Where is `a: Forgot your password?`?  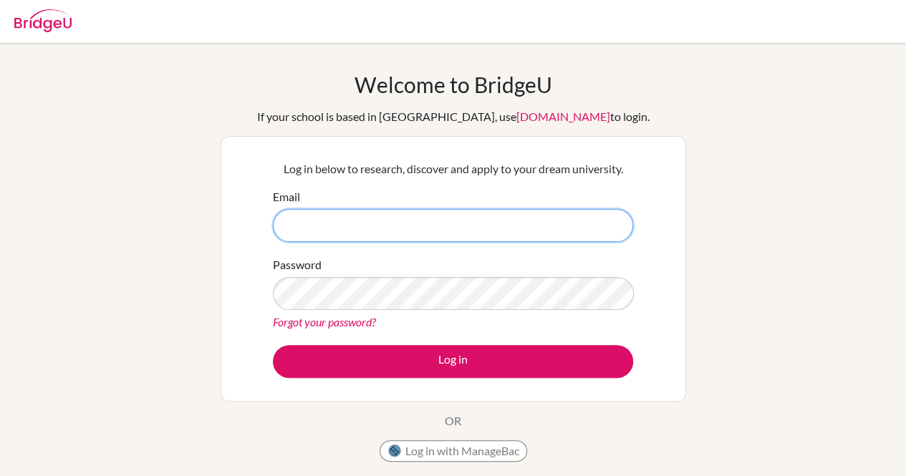 a: Forgot your password? is located at coordinates (324, 321).